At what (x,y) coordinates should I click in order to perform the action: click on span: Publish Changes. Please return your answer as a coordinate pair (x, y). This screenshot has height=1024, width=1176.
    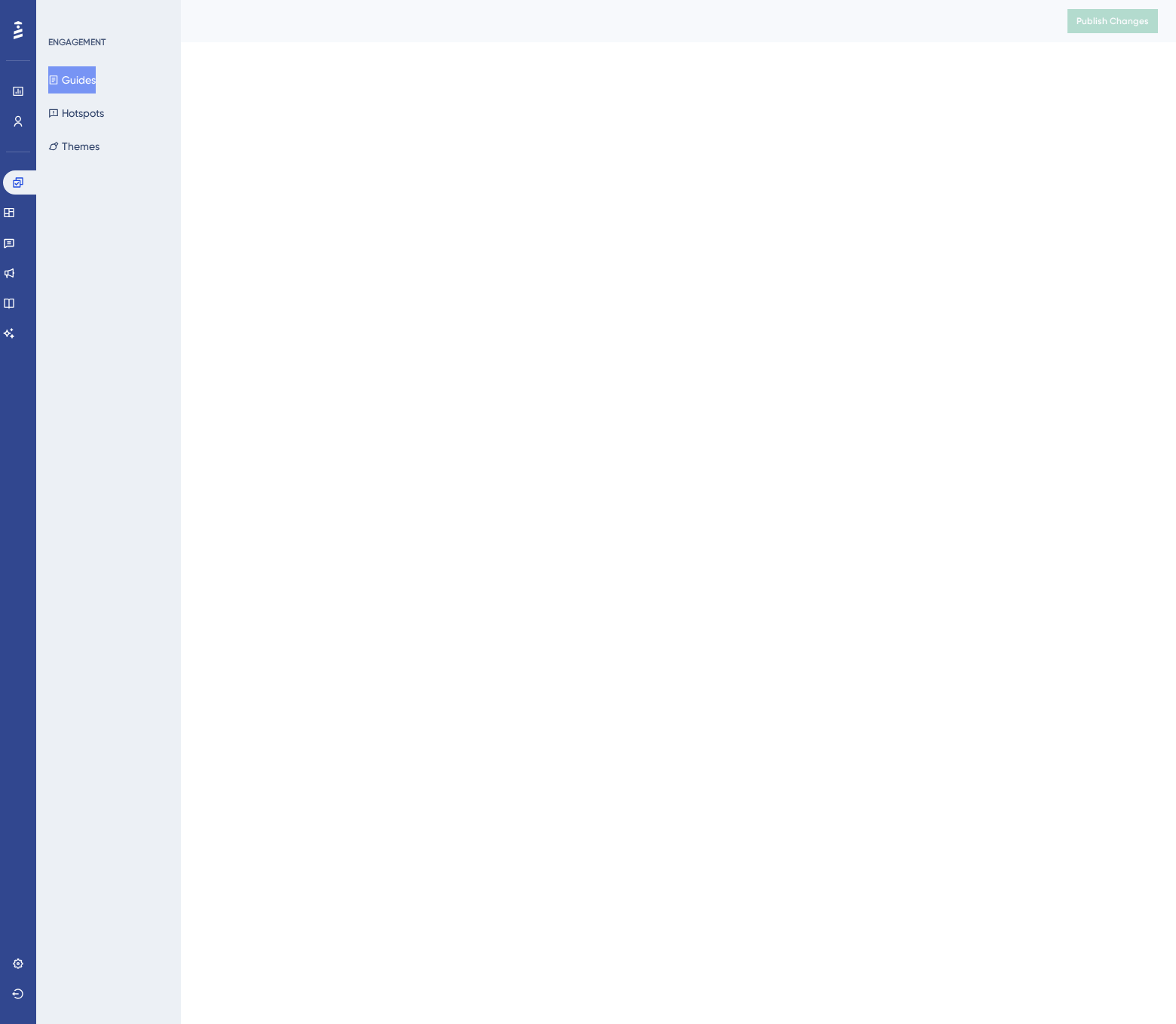
    Looking at the image, I should click on (1113, 21).